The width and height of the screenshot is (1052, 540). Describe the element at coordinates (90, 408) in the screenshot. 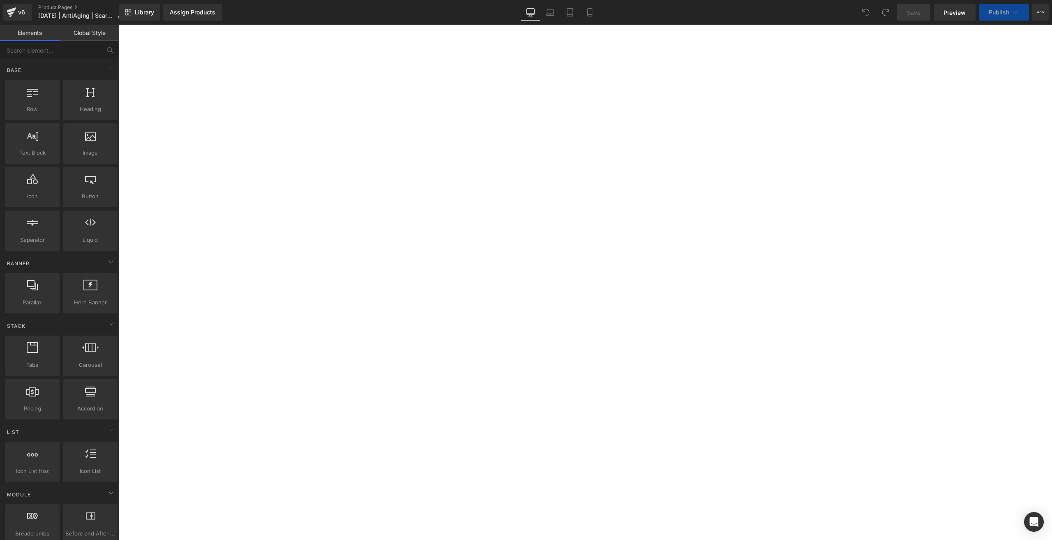

I see `span: Accordion` at that location.